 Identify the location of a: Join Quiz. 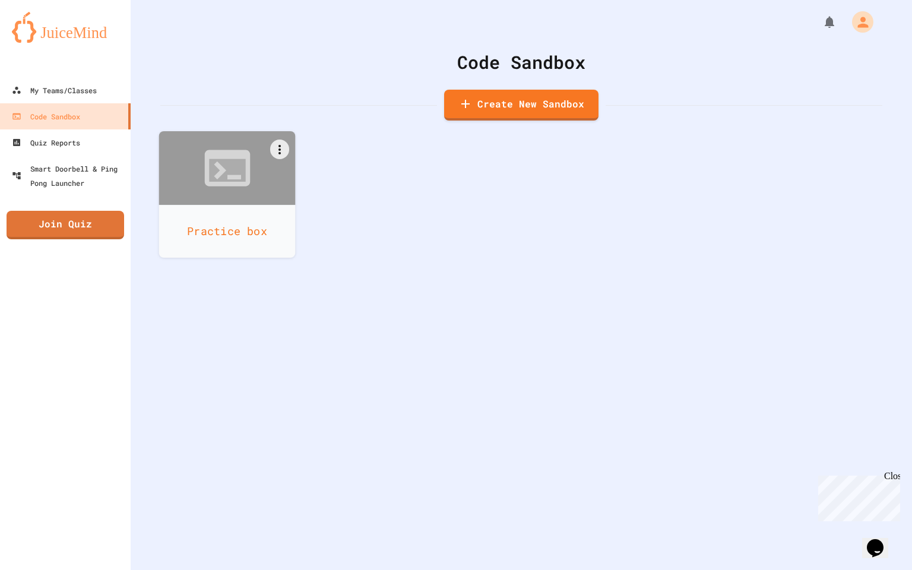
(65, 225).